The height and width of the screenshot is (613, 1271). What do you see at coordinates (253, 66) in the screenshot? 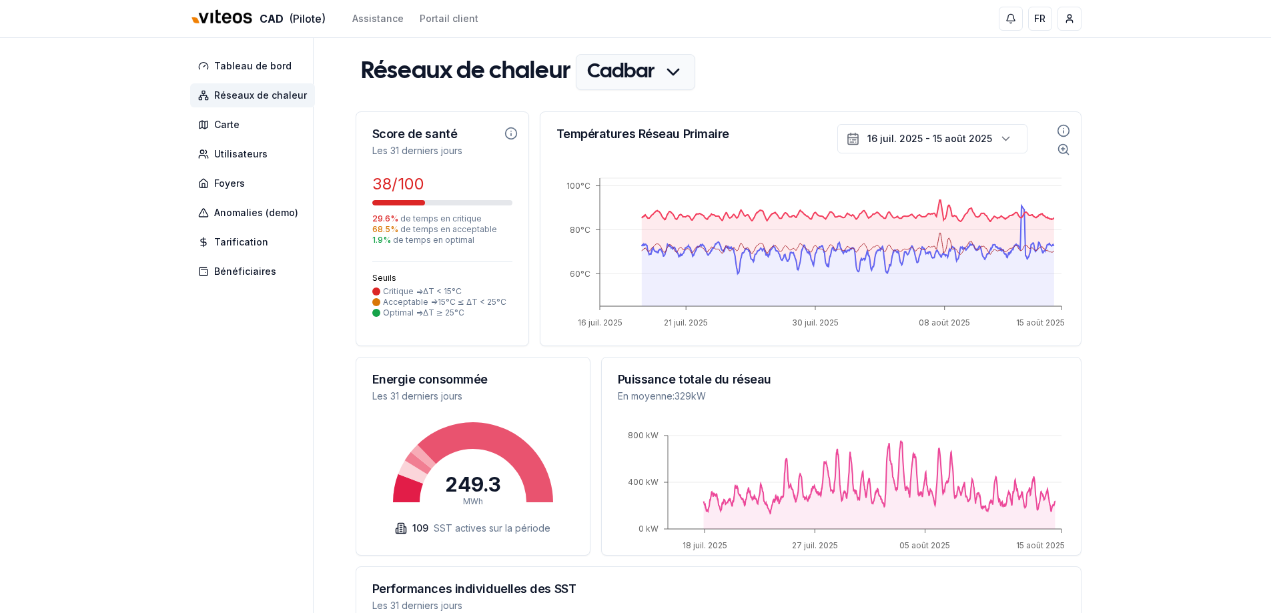
I see `span: Tableau de bord` at bounding box center [253, 66].